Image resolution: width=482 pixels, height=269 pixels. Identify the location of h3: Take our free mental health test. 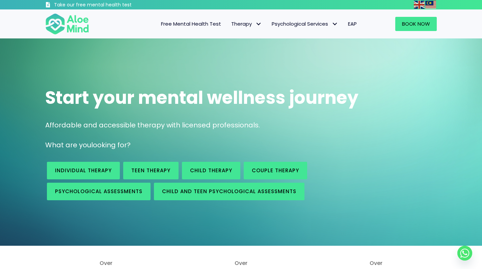
(111, 5).